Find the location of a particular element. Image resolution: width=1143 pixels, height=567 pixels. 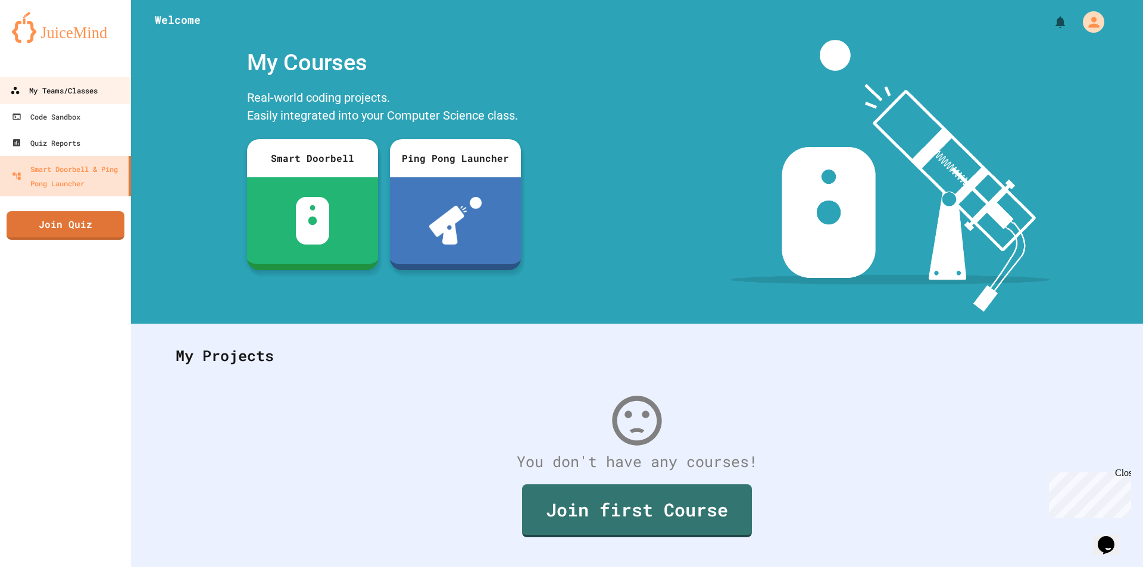

div: My Projects is located at coordinates (637, 356).